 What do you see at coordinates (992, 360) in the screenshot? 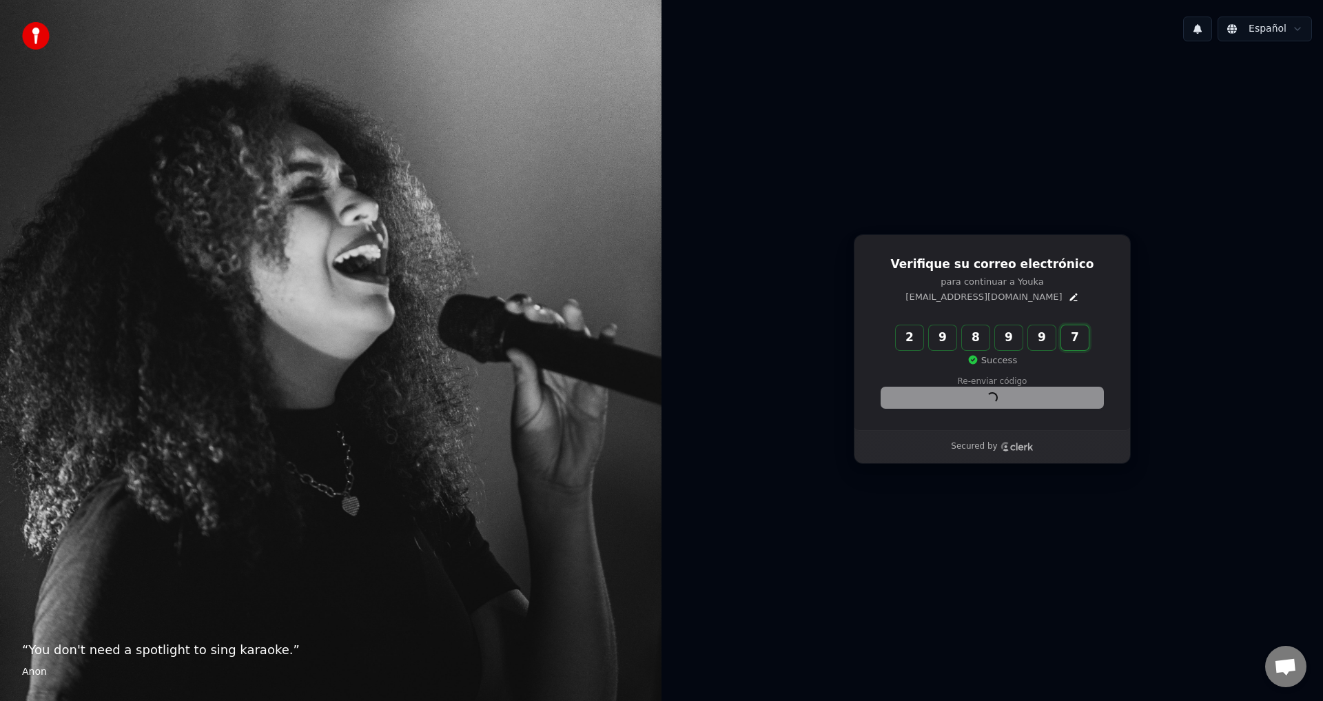
I see `p: Success` at bounding box center [992, 360].